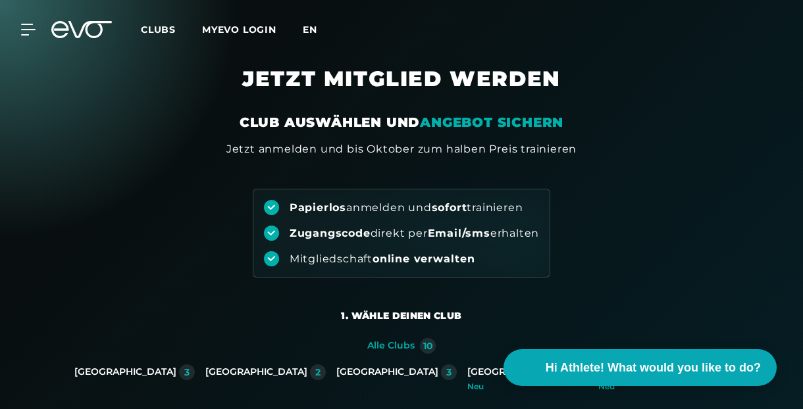  Describe the element at coordinates (391, 346) in the screenshot. I see `div: Alle Clubs` at that location.